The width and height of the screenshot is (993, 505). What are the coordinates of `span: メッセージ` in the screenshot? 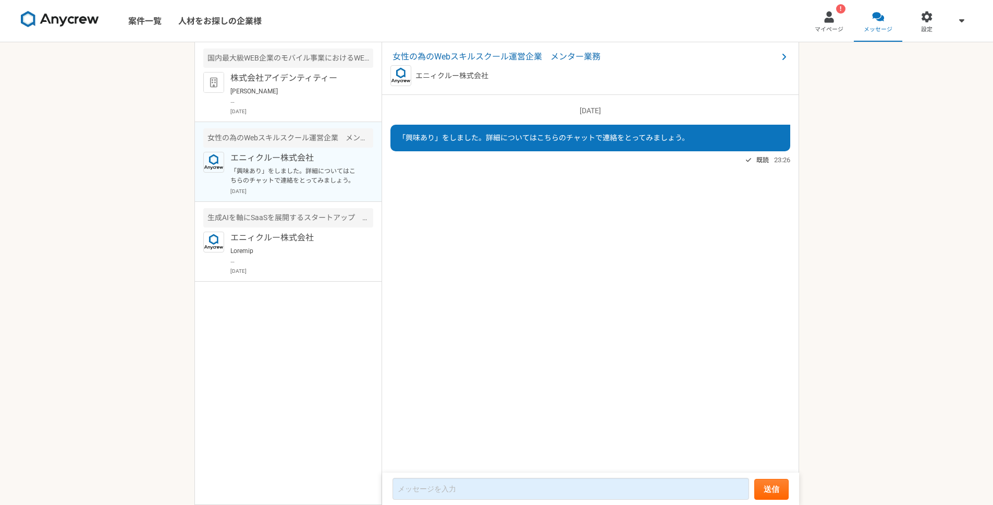 It's located at (878, 30).